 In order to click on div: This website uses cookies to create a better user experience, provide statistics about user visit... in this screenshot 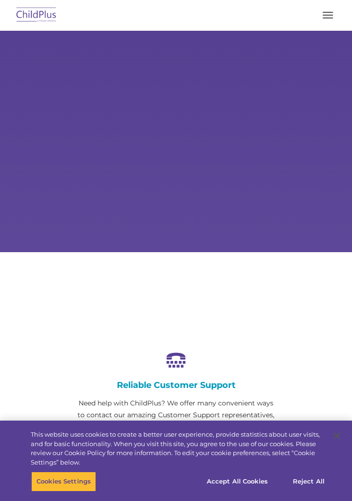, I will do `click(179, 449)`.